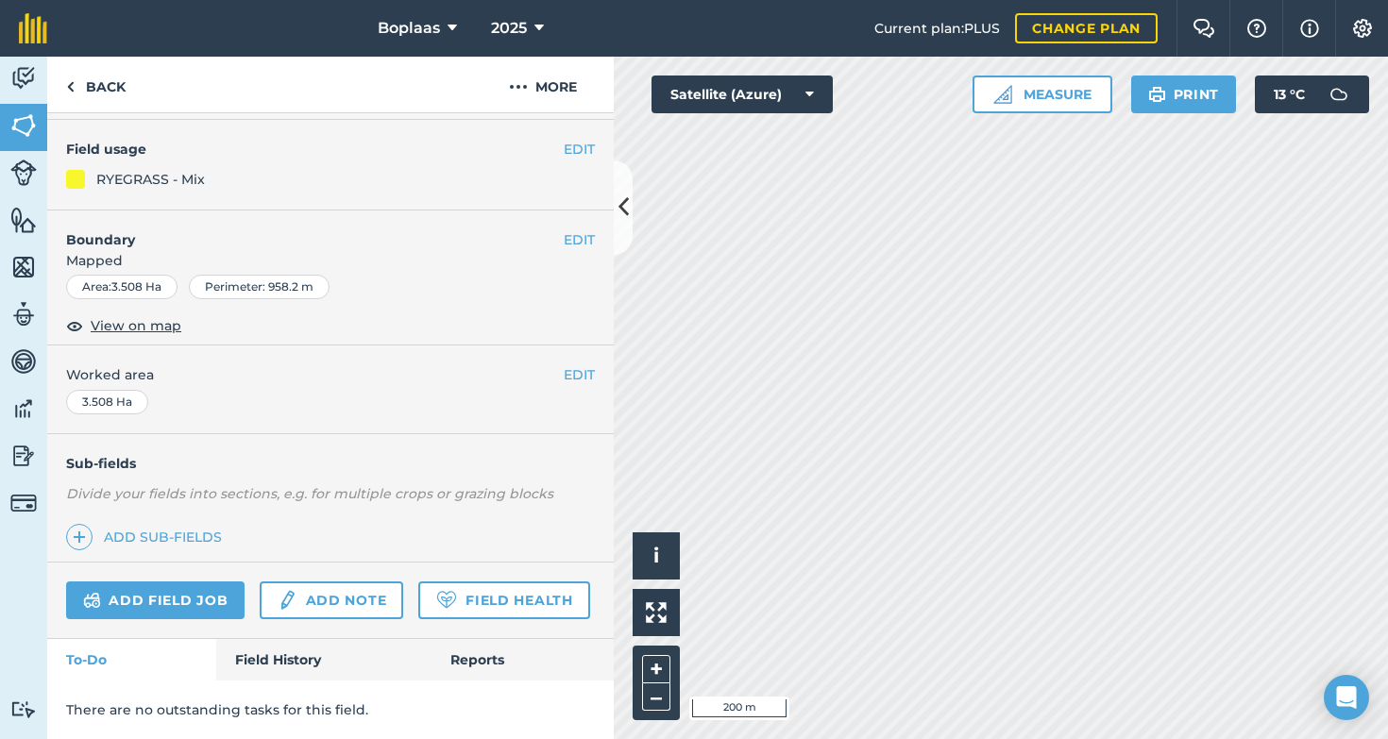  I want to click on img: svg+xml;base64,PHN2ZyB4bWxucz0iaHR0cDovL3d3dy53My5vcmcvMjAwMC9zdmciIHdpZHRoPSIxNCIgaGVpZ2h0PSIyNC..., so click(79, 537).